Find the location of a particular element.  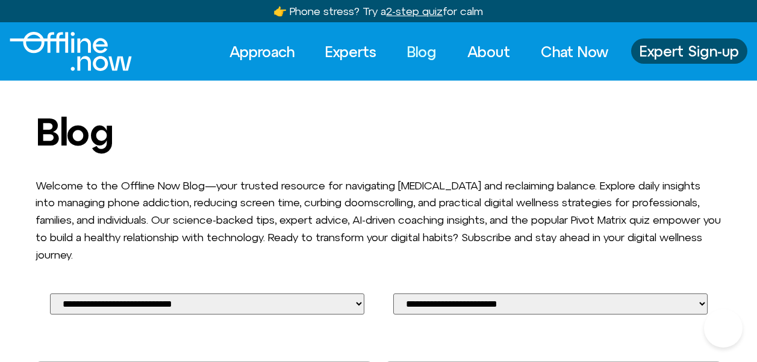

a: 👉 Phone stress? Try a2-step quizfor calm is located at coordinates (378, 11).